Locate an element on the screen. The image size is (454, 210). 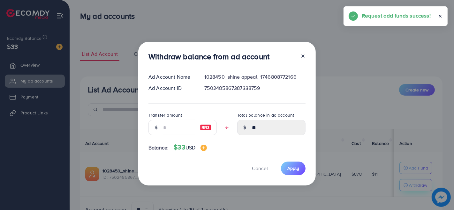
h4: $33 is located at coordinates (190, 147).